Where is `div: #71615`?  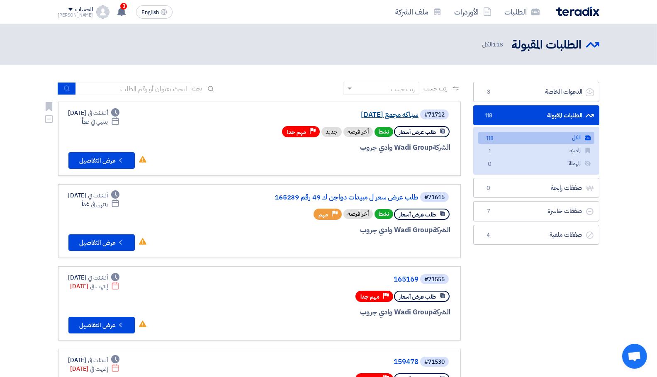 div: #71615 is located at coordinates (434, 197).